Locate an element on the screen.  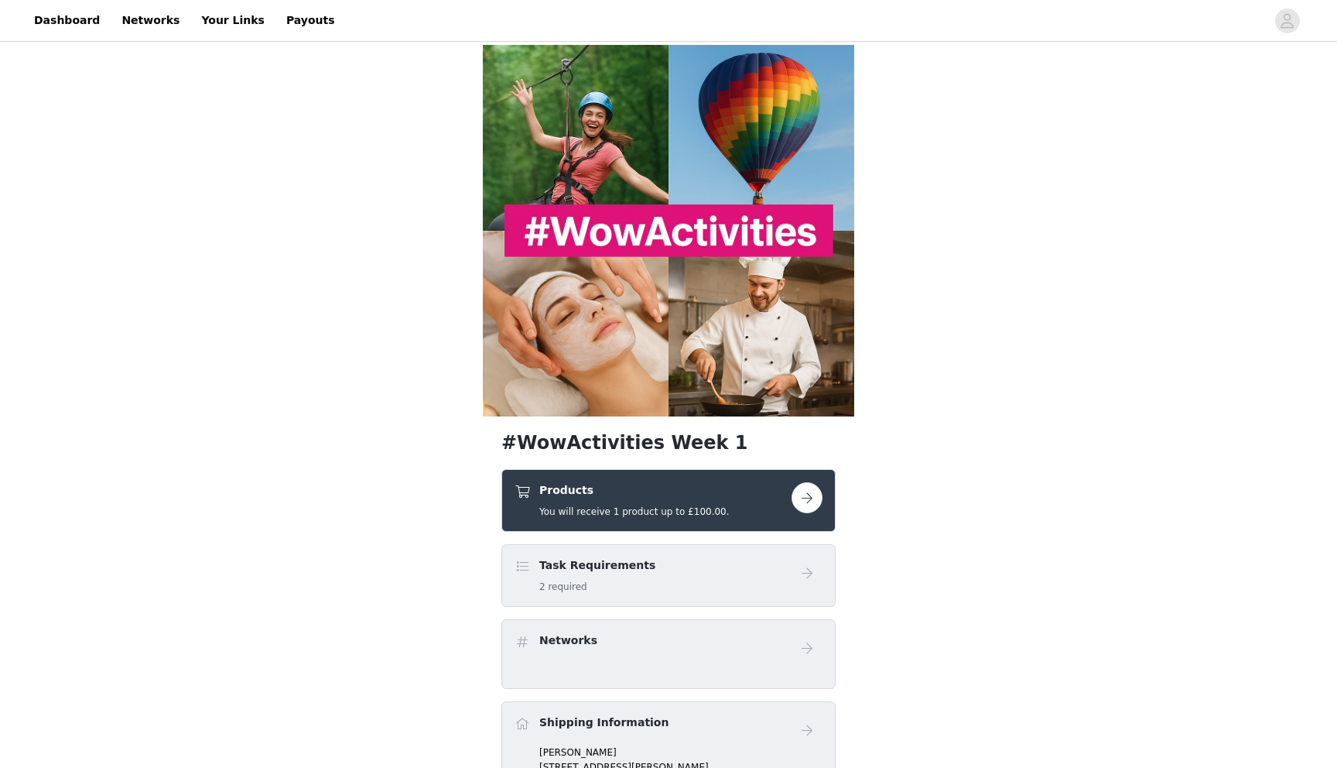
div: Networks is located at coordinates (669, 654).